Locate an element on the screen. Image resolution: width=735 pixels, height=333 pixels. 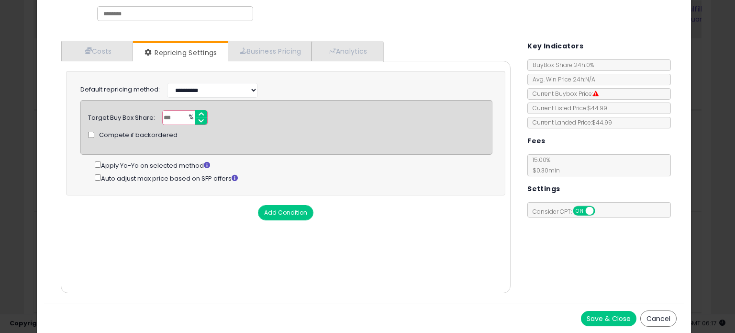
a: Costs is located at coordinates (97, 51).